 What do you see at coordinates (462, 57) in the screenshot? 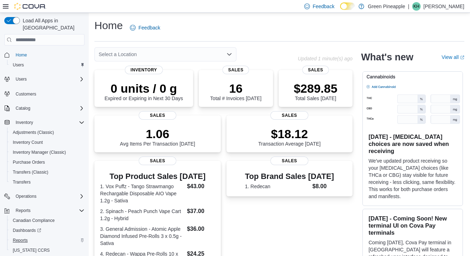
I see `svg: External link` at bounding box center [462, 57].